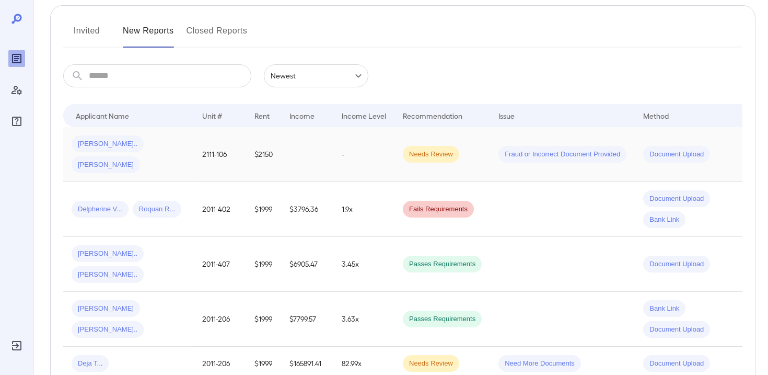 The image size is (768, 375). What do you see at coordinates (263, 154) in the screenshot?
I see `td: $2150` at bounding box center [263, 154].